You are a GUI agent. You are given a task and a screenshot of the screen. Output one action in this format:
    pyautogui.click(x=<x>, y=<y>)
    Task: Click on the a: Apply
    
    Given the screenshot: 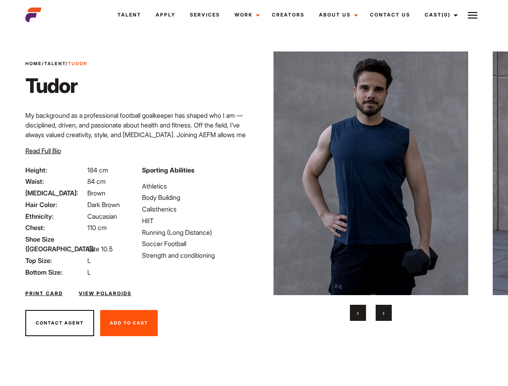 What is the action you would take?
    pyautogui.click(x=165, y=15)
    